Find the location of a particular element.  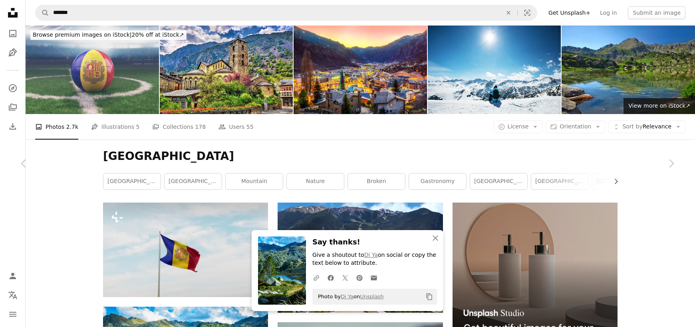

a: View more on iStock↗ is located at coordinates (659, 106).